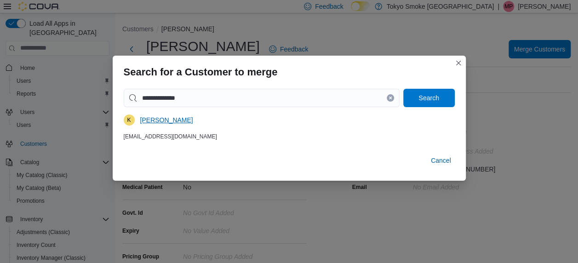 The width and height of the screenshot is (578, 263). What do you see at coordinates (201, 72) in the screenshot?
I see `h3: Search for a Customer to merge` at bounding box center [201, 72].